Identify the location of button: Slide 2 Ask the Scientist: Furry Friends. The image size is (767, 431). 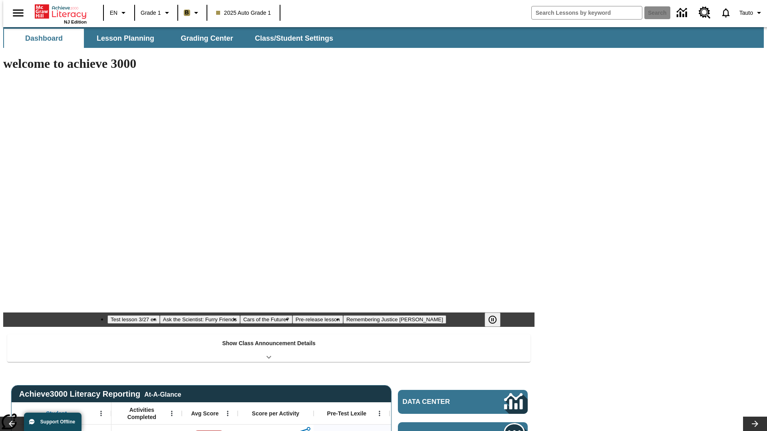
(200, 319).